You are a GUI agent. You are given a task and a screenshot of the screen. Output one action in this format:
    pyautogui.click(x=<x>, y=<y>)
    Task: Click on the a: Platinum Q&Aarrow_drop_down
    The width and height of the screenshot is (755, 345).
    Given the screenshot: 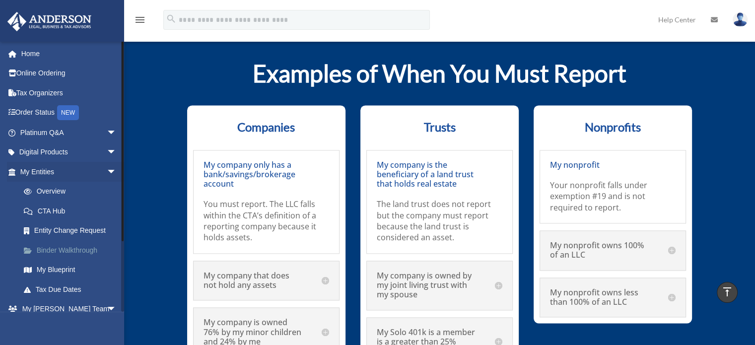 What is the action you would take?
    pyautogui.click(x=69, y=133)
    